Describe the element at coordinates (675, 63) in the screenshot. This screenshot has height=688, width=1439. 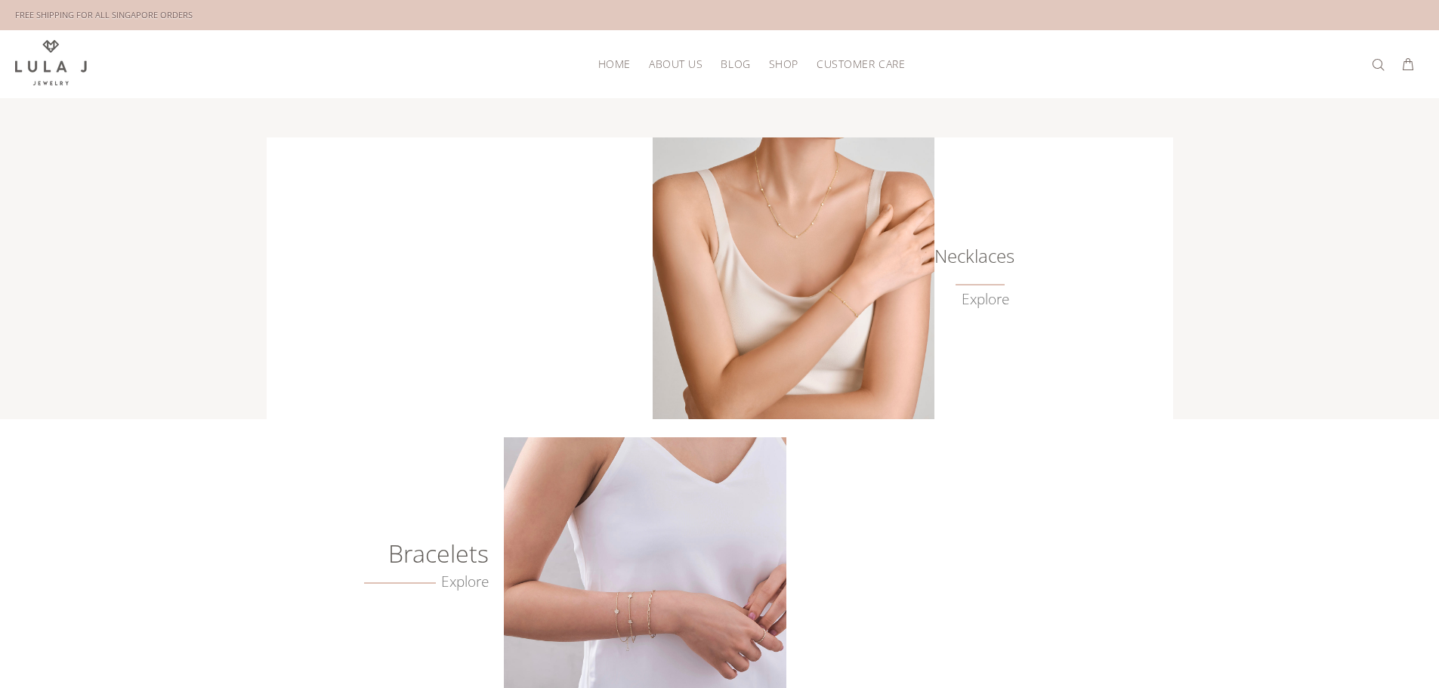
I see `span: ABOUT US` at that location.